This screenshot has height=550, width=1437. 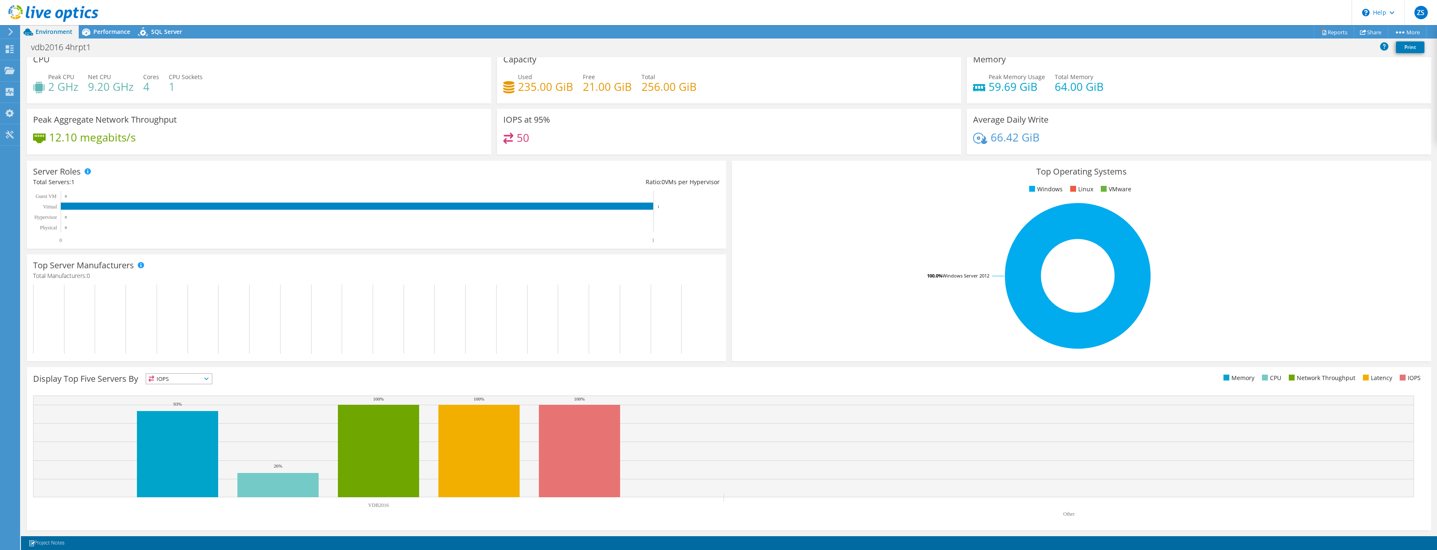 What do you see at coordinates (966, 276) in the screenshot?
I see `tspan: Windows Server 2012` at bounding box center [966, 276].